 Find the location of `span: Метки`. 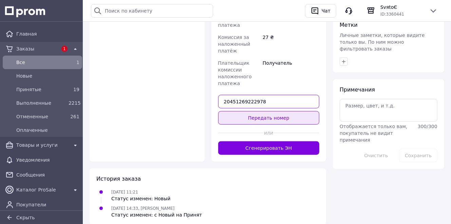

span: Метки is located at coordinates (349, 25).